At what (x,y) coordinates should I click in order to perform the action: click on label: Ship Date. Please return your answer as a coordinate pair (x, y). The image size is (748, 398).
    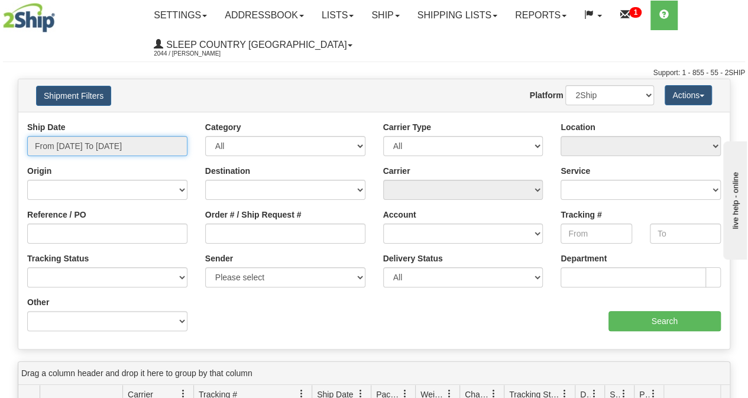
    Looking at the image, I should click on (46, 127).